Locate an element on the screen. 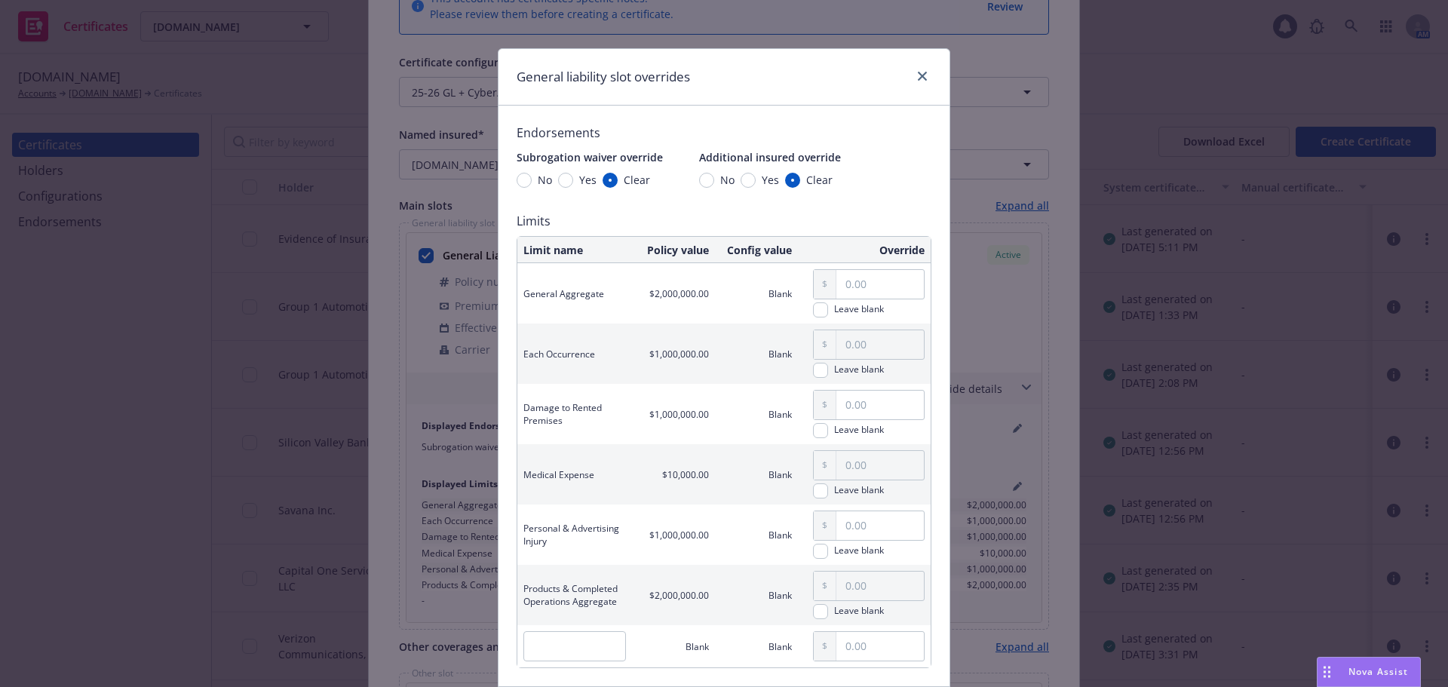 The width and height of the screenshot is (1448, 687). button: Nova Assist is located at coordinates (1369, 672).